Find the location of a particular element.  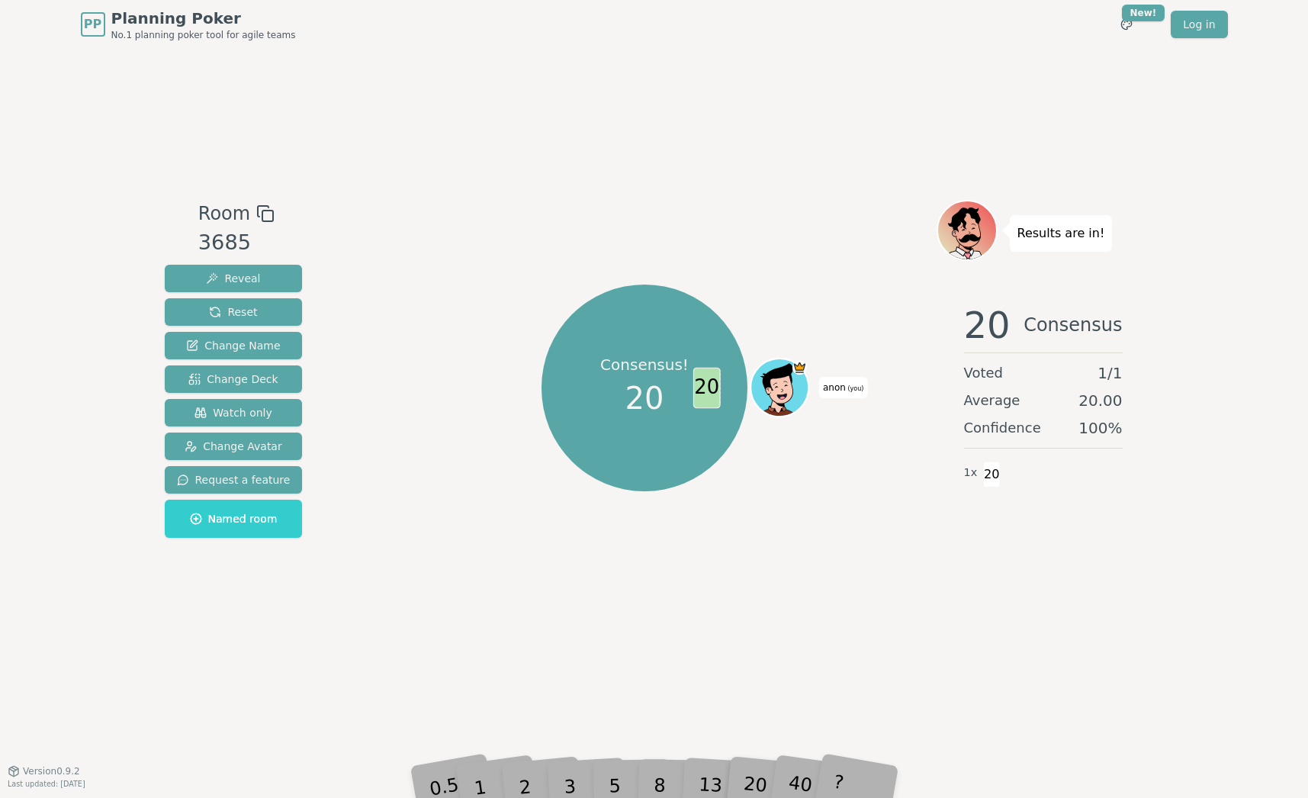

a: Log in is located at coordinates (1199, 24).